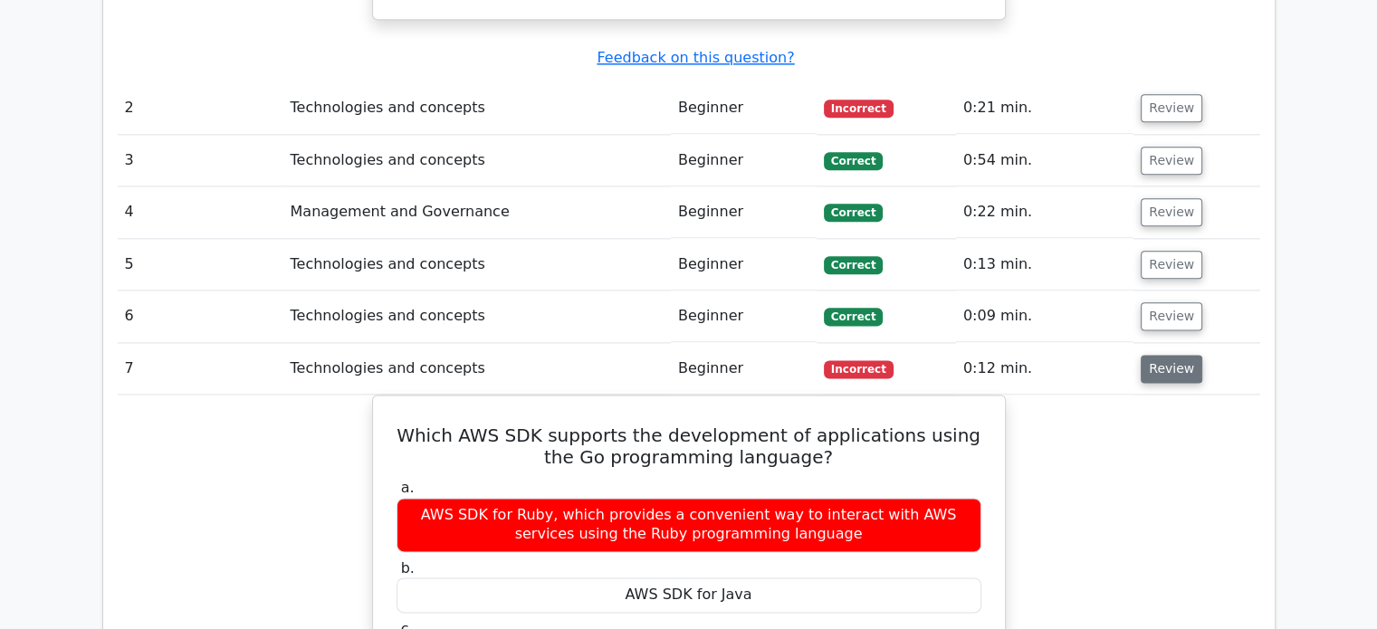 Image resolution: width=1377 pixels, height=629 pixels. What do you see at coordinates (476, 212) in the screenshot?
I see `td: Management and Governance` at bounding box center [476, 212].